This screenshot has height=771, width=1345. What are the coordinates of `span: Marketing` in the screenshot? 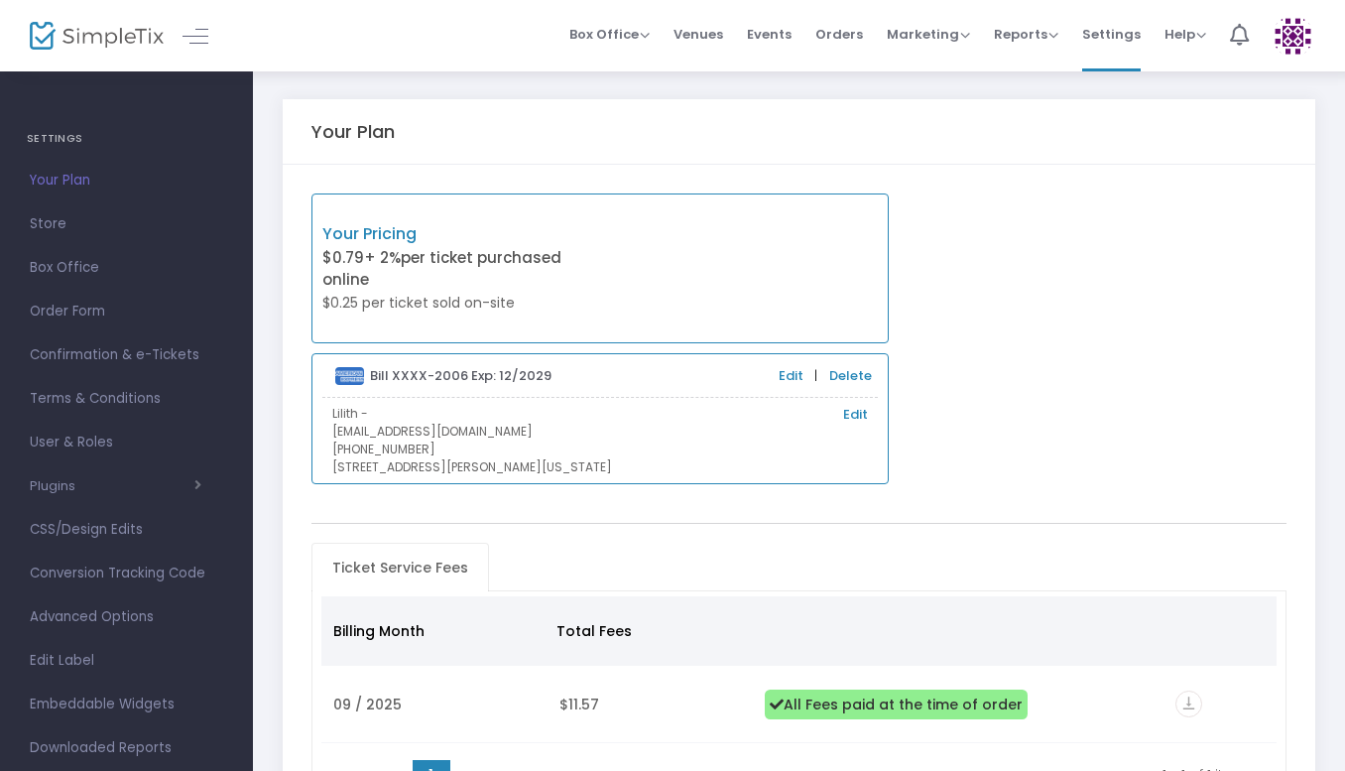 It's located at (929, 34).